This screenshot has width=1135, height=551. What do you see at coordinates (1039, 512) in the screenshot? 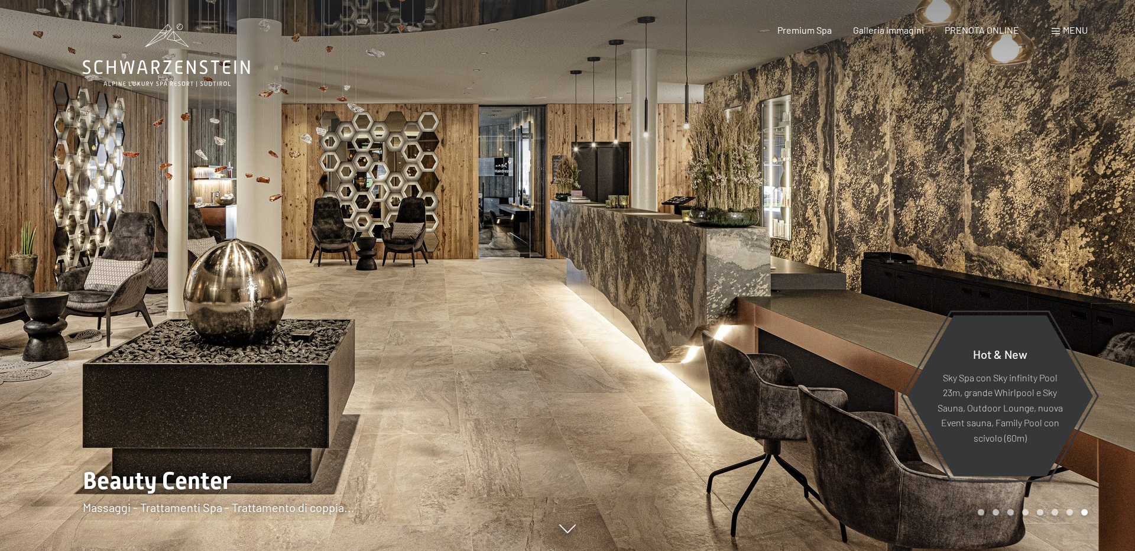
I see `div: Carousel Page 5` at bounding box center [1039, 512].